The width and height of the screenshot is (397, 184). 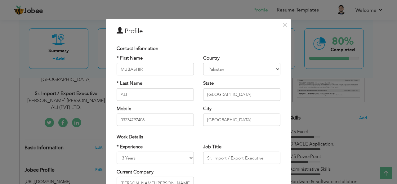 I want to click on h3: Profile, so click(x=199, y=31).